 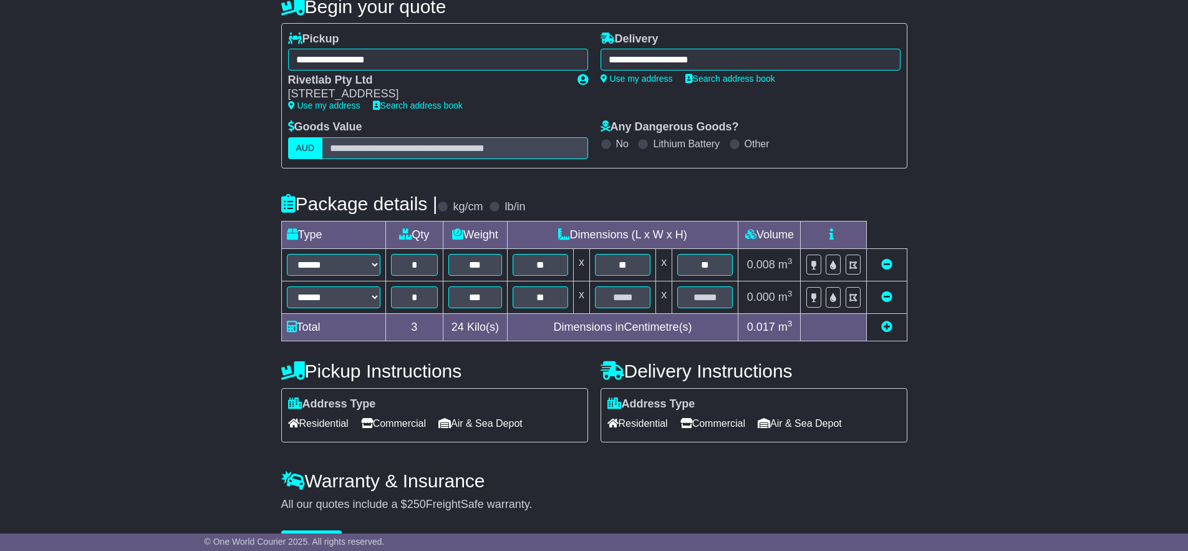 What do you see at coordinates (761, 327) in the screenshot?
I see `span: 0.017` at bounding box center [761, 327].